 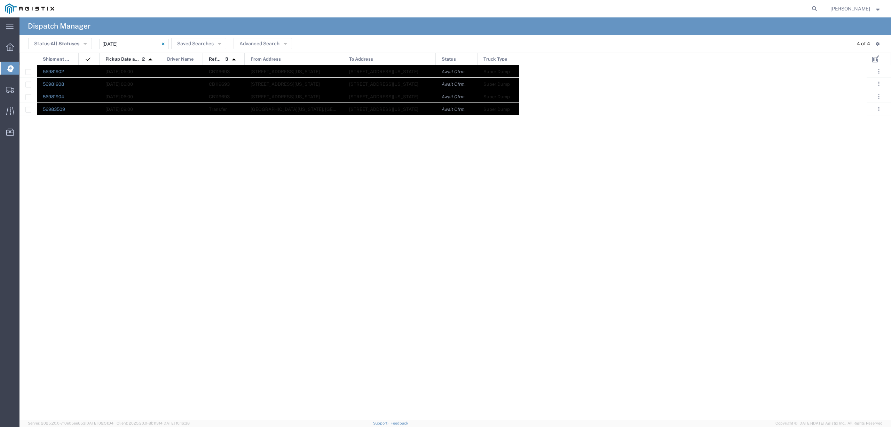 What do you see at coordinates (361, 59) in the screenshot?
I see `span: To Address` at bounding box center [361, 59].